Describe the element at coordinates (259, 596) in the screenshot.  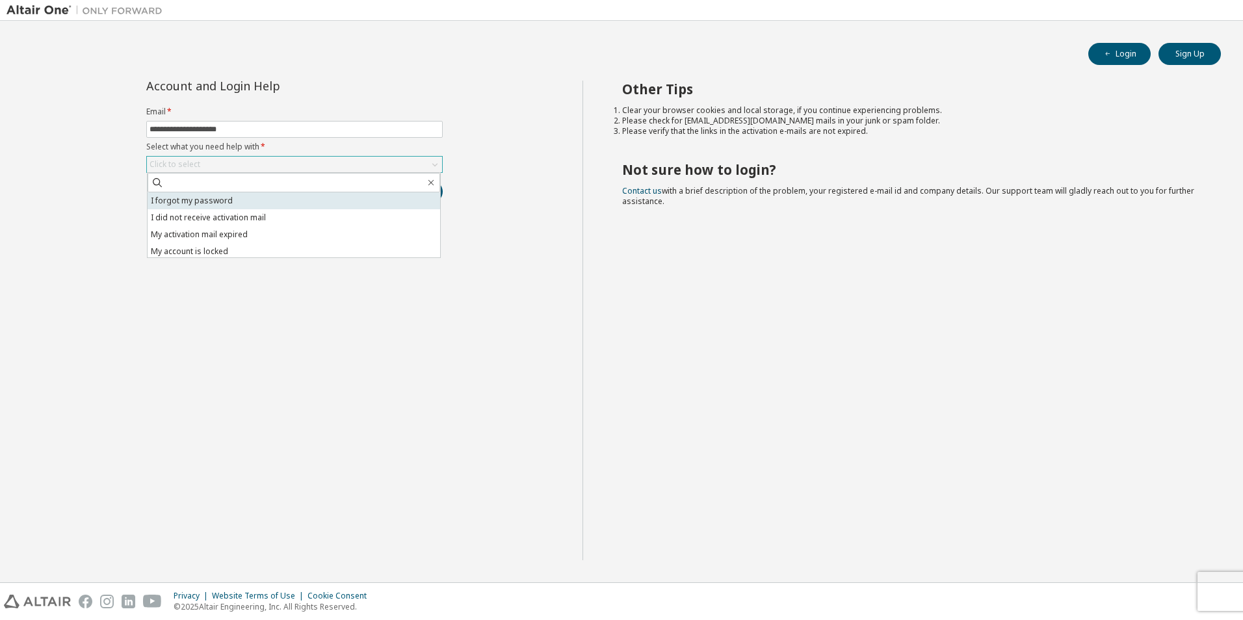
I see `div: Website Terms of Use` at that location.